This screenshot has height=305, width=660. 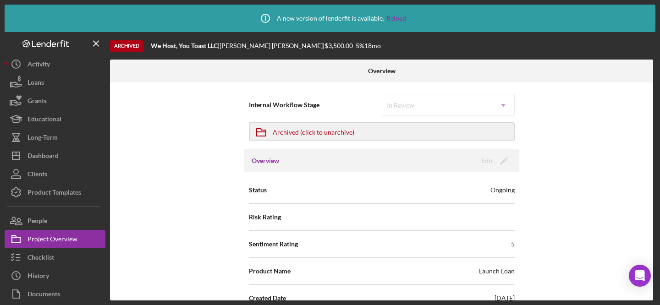 What do you see at coordinates (55, 276) in the screenshot?
I see `button: History` at bounding box center [55, 276].